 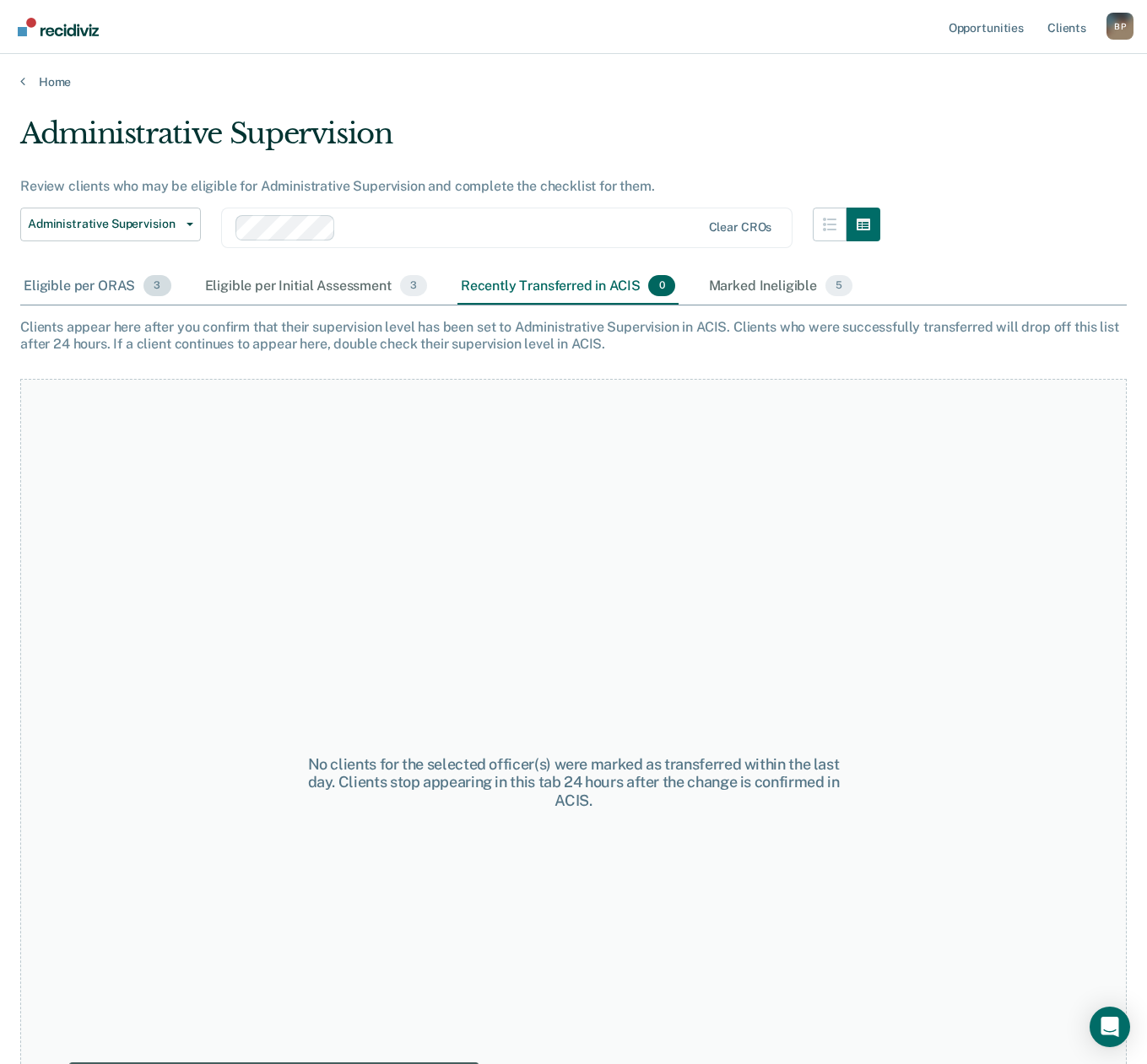 I want to click on div: Open Intercom Messenger, so click(x=1110, y=1027).